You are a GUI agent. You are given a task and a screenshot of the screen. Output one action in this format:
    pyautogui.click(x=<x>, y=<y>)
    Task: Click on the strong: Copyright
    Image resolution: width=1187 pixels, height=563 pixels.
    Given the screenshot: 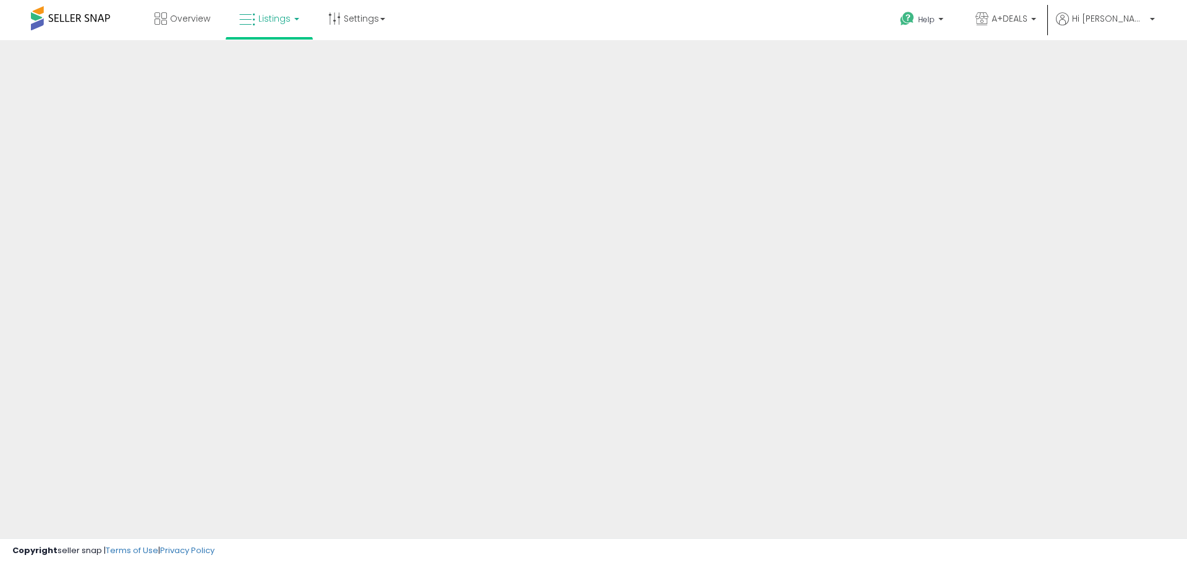 What is the action you would take?
    pyautogui.click(x=35, y=550)
    